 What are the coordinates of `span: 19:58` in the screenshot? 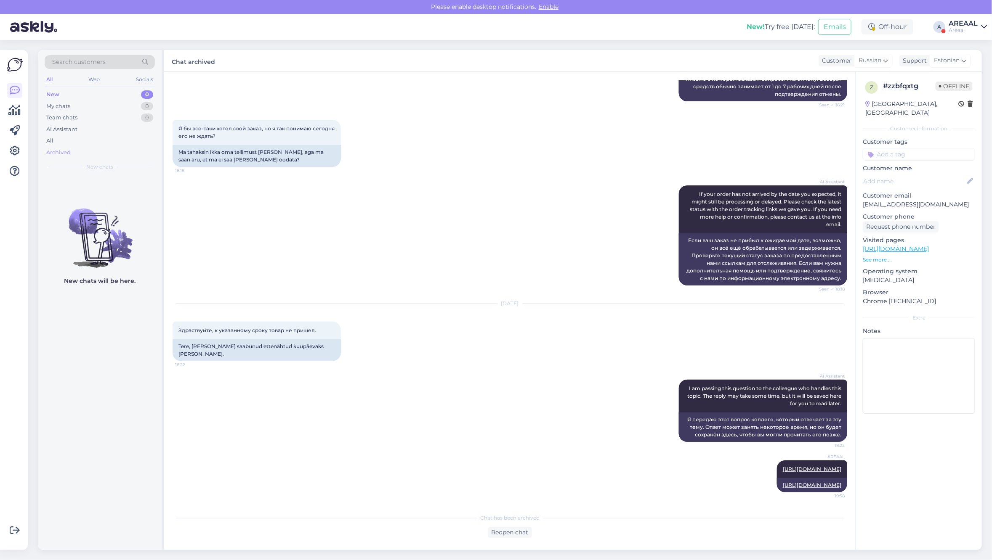 It's located at (828, 496).